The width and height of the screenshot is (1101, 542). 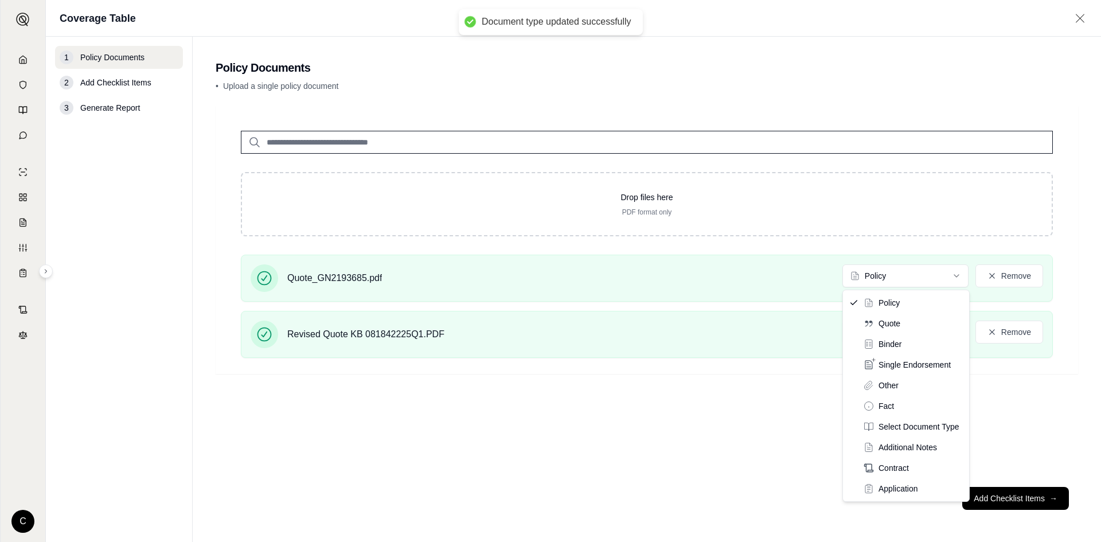 What do you see at coordinates (893, 468) in the screenshot?
I see `span: Contract` at bounding box center [893, 468].